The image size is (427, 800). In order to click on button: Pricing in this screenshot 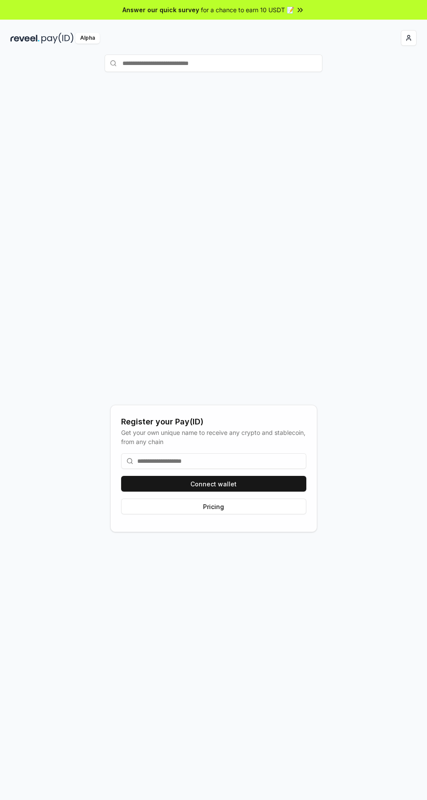, I will do `click(214, 506)`.